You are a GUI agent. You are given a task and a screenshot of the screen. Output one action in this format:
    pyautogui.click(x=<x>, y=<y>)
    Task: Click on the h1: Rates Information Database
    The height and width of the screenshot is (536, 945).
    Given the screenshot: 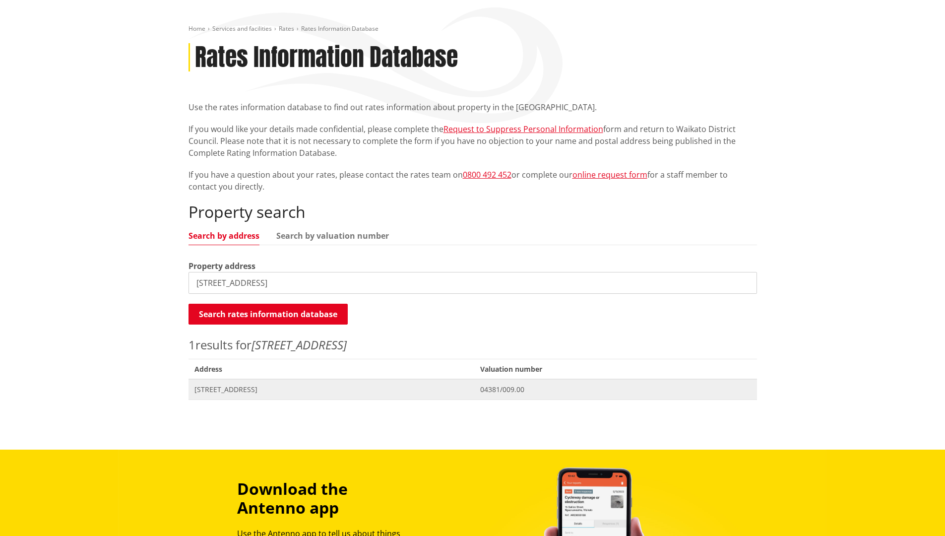 What is the action you would take?
    pyautogui.click(x=327, y=58)
    